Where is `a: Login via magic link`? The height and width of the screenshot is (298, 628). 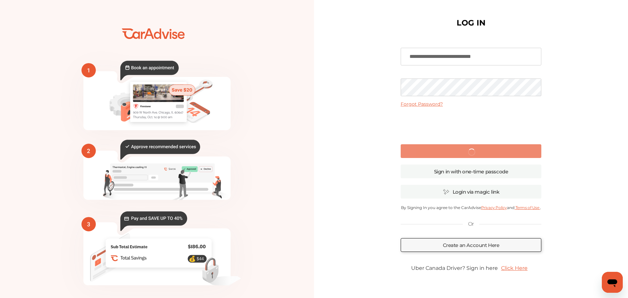
a: Login via magic link is located at coordinates (471, 192).